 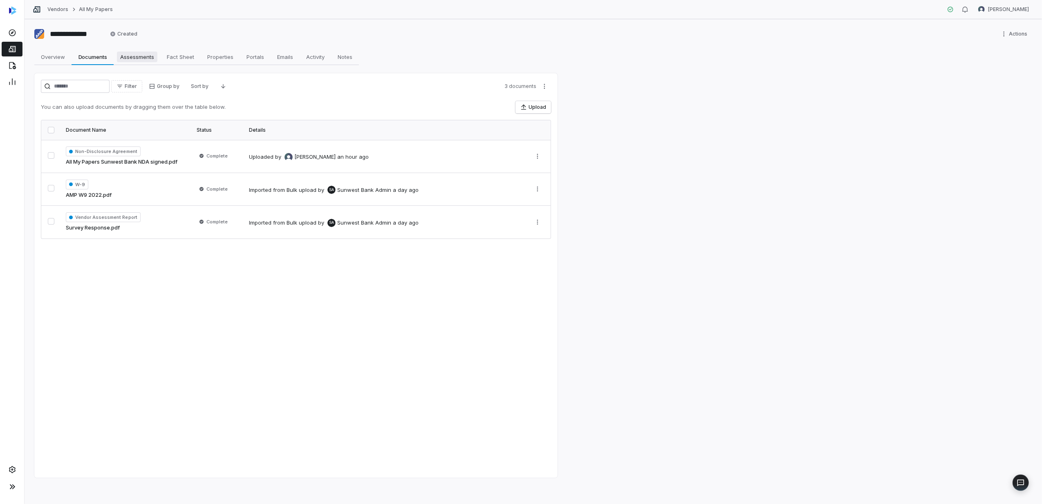 What do you see at coordinates (533, 107) in the screenshot?
I see `button: Upload` at bounding box center [533, 107].